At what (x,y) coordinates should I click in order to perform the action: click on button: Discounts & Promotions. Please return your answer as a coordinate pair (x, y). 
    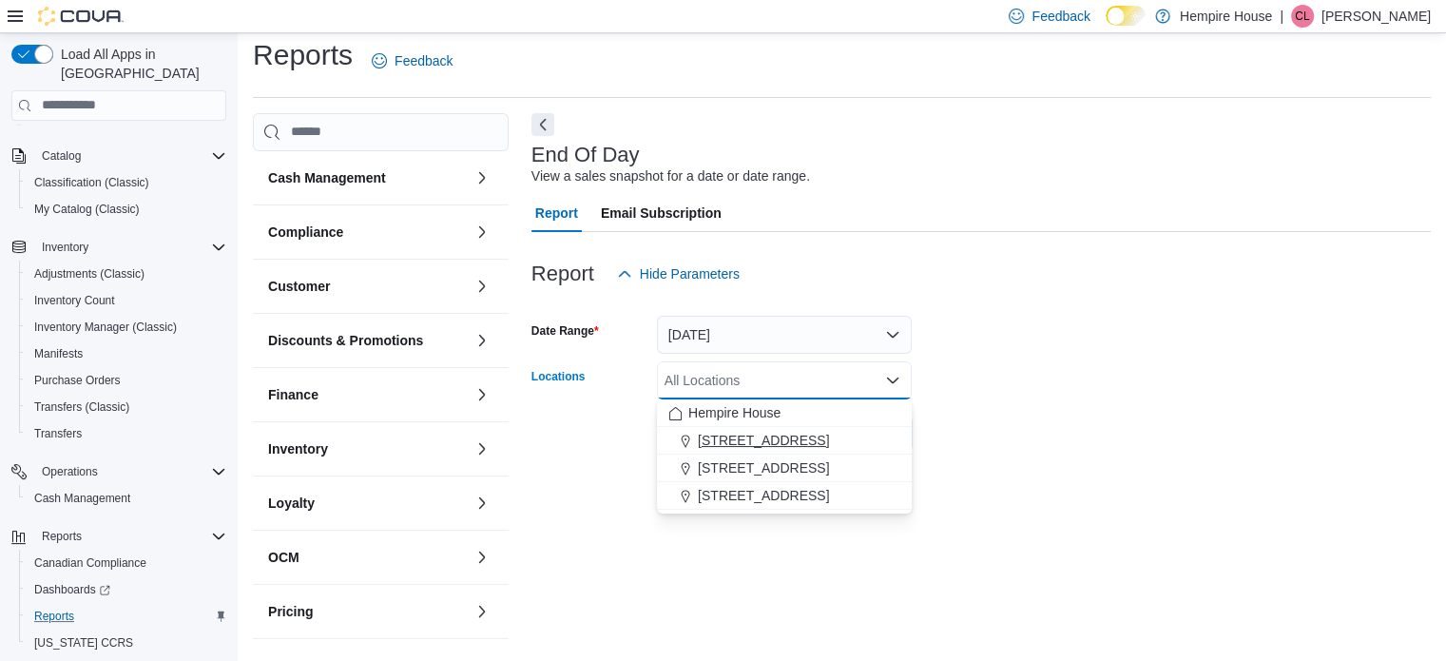
    Looking at the image, I should click on (367, 340).